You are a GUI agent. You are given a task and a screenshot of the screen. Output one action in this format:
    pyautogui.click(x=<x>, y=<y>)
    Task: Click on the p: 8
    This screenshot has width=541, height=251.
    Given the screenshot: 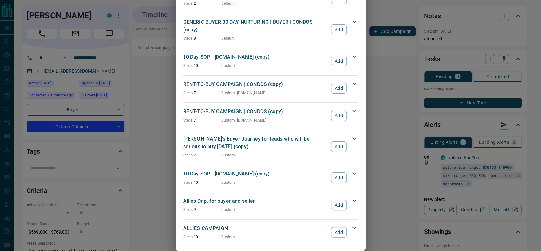 What is the action you would take?
    pyautogui.click(x=202, y=38)
    